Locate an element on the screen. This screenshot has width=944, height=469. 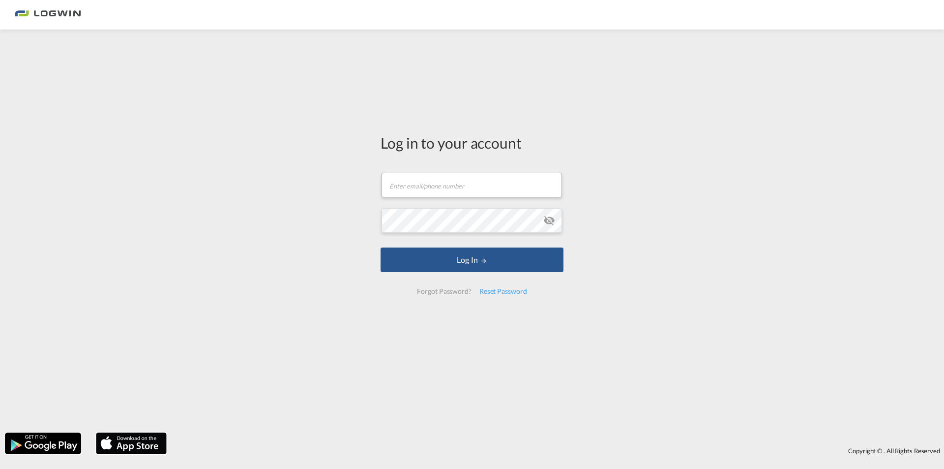
div: Copyright © . All Rights Reserved is located at coordinates (558, 450).